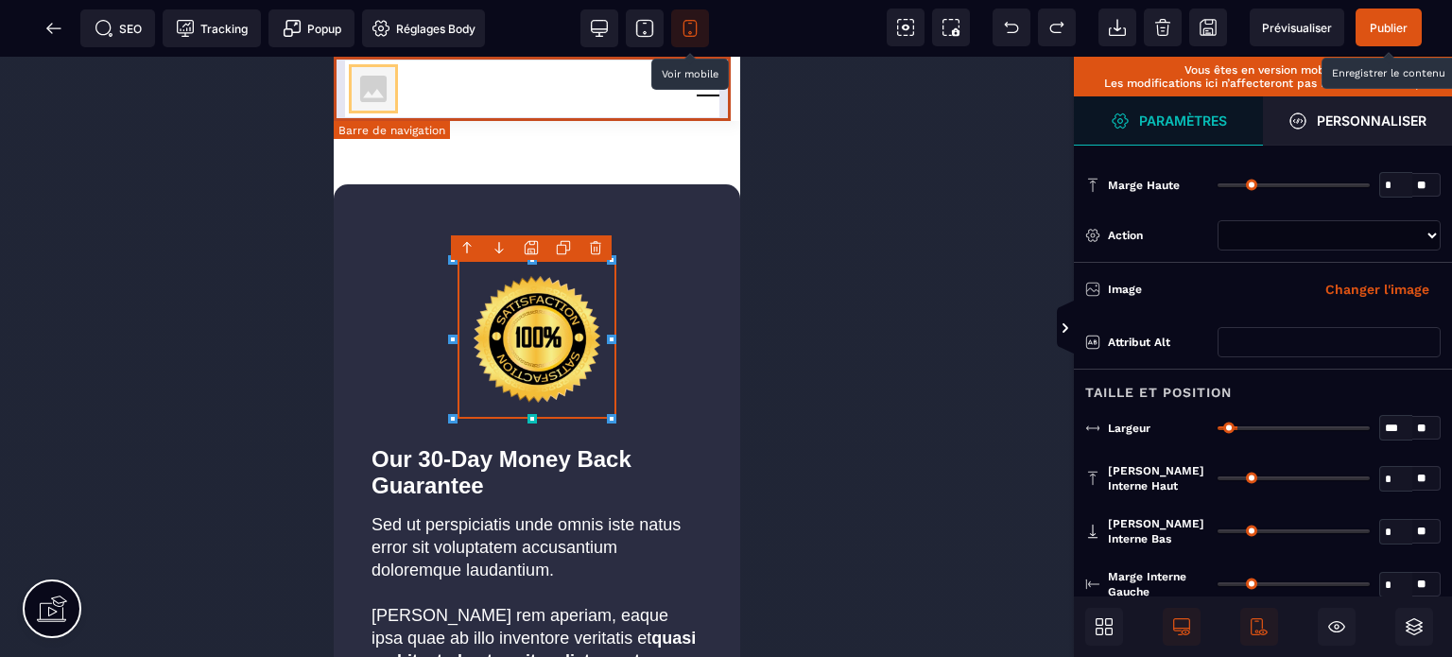 Image resolution: width=1452 pixels, height=657 pixels. Describe the element at coordinates (1183, 120) in the screenshot. I see `strong: Paramètres` at that location.